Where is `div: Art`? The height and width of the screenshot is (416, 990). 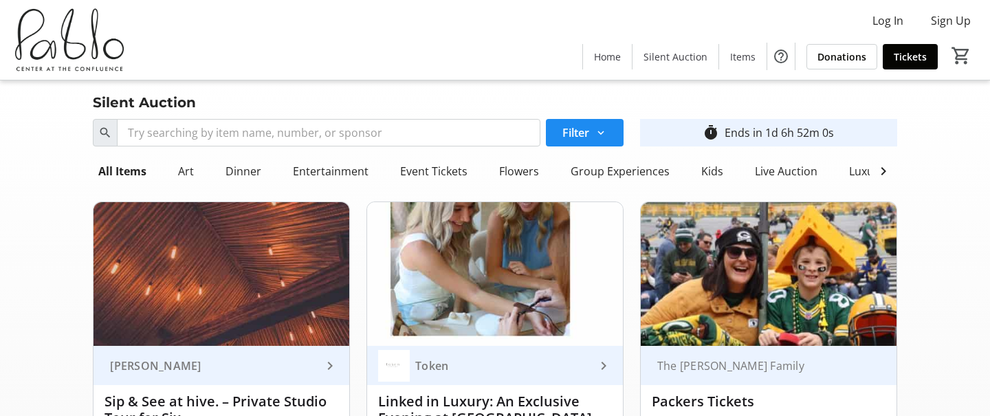 div: Art is located at coordinates (186, 171).